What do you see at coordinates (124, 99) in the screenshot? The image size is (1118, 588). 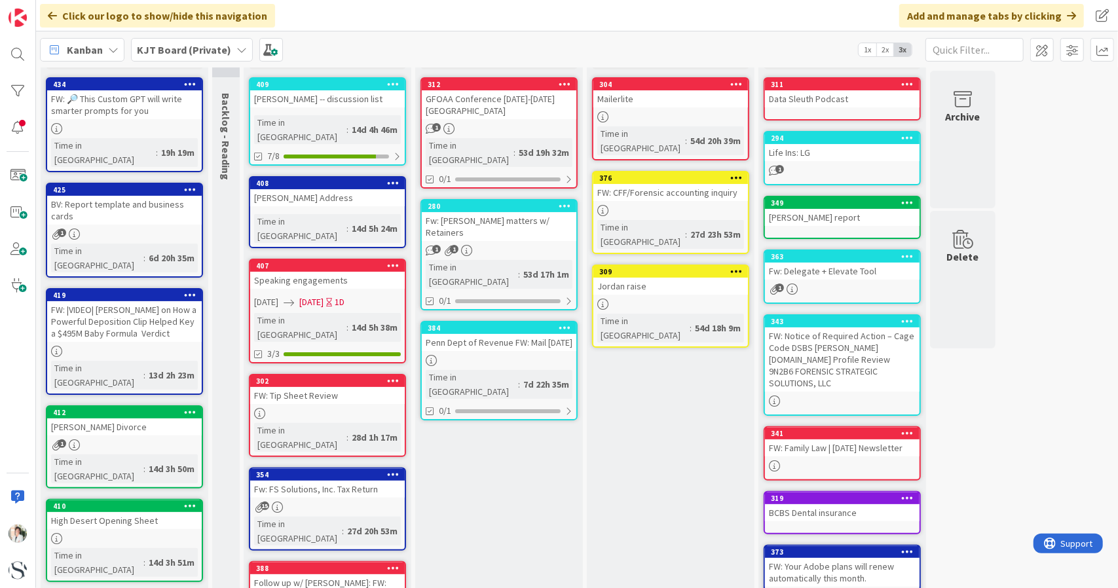 I see `div: 434FW: 🔎 This Custom GPT will write smarter prompts for you` at bounding box center [124, 99].